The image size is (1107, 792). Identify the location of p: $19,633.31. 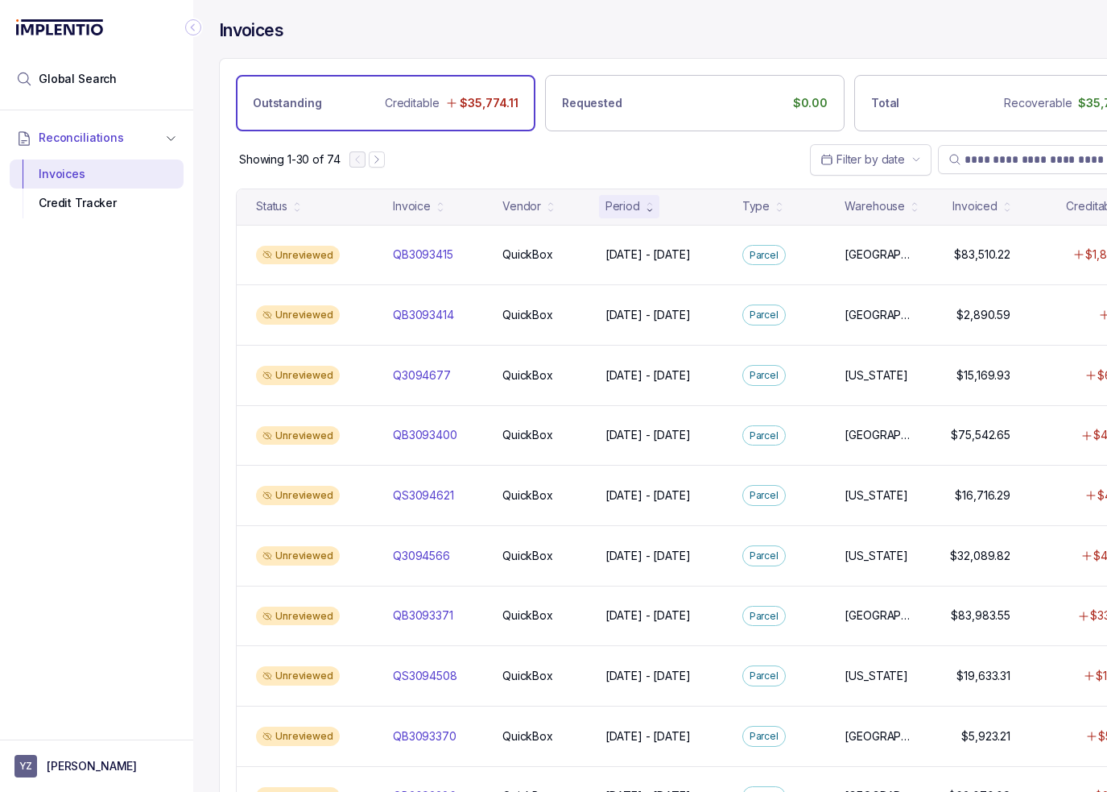
(983, 676).